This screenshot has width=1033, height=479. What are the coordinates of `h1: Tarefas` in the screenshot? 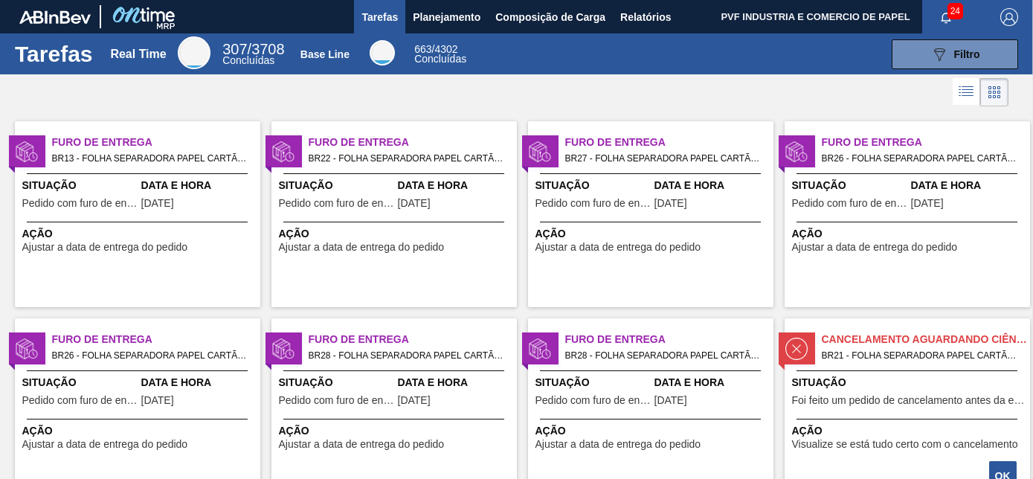 It's located at (54, 54).